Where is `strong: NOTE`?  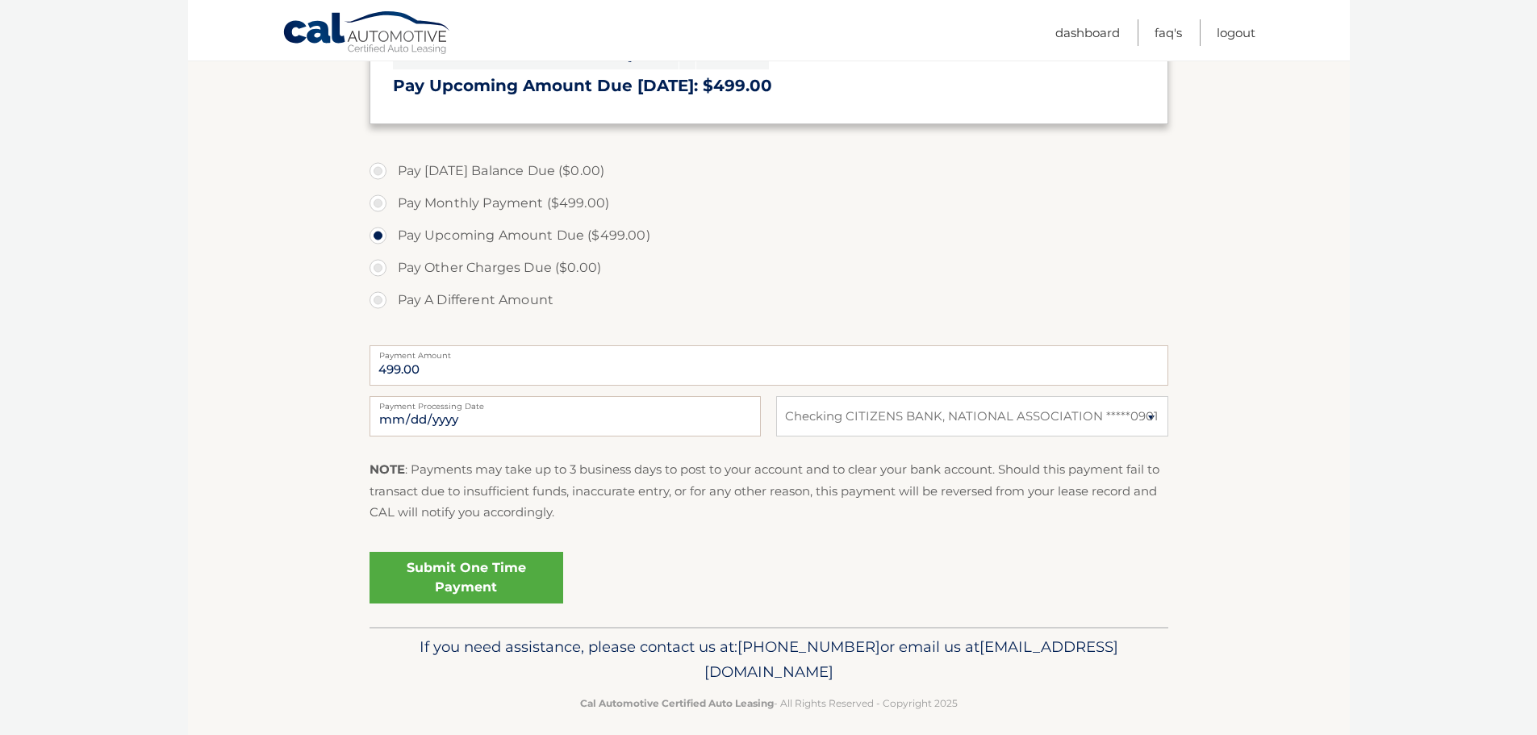
strong: NOTE is located at coordinates (387, 469).